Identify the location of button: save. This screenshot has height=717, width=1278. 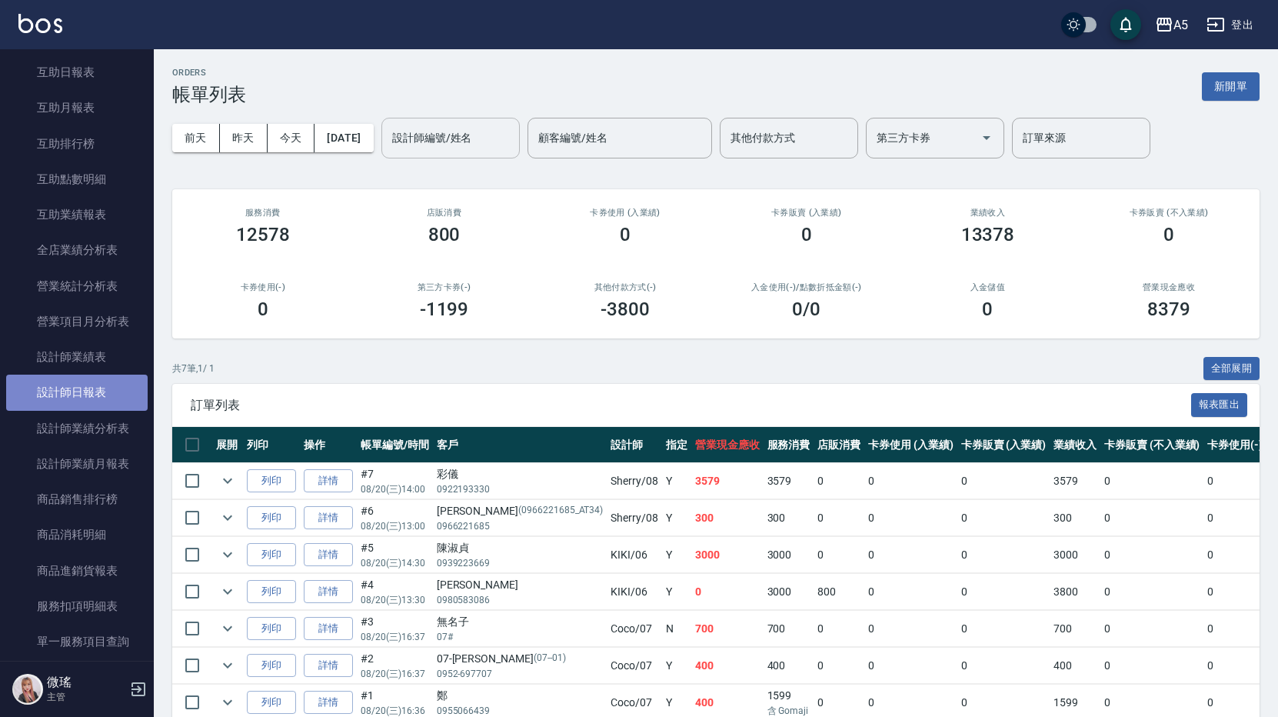
(1126, 25).